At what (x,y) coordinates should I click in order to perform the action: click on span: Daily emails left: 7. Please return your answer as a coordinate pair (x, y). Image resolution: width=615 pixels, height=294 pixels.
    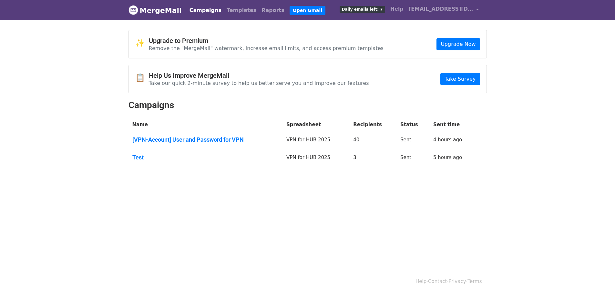
    Looking at the image, I should click on (362, 9).